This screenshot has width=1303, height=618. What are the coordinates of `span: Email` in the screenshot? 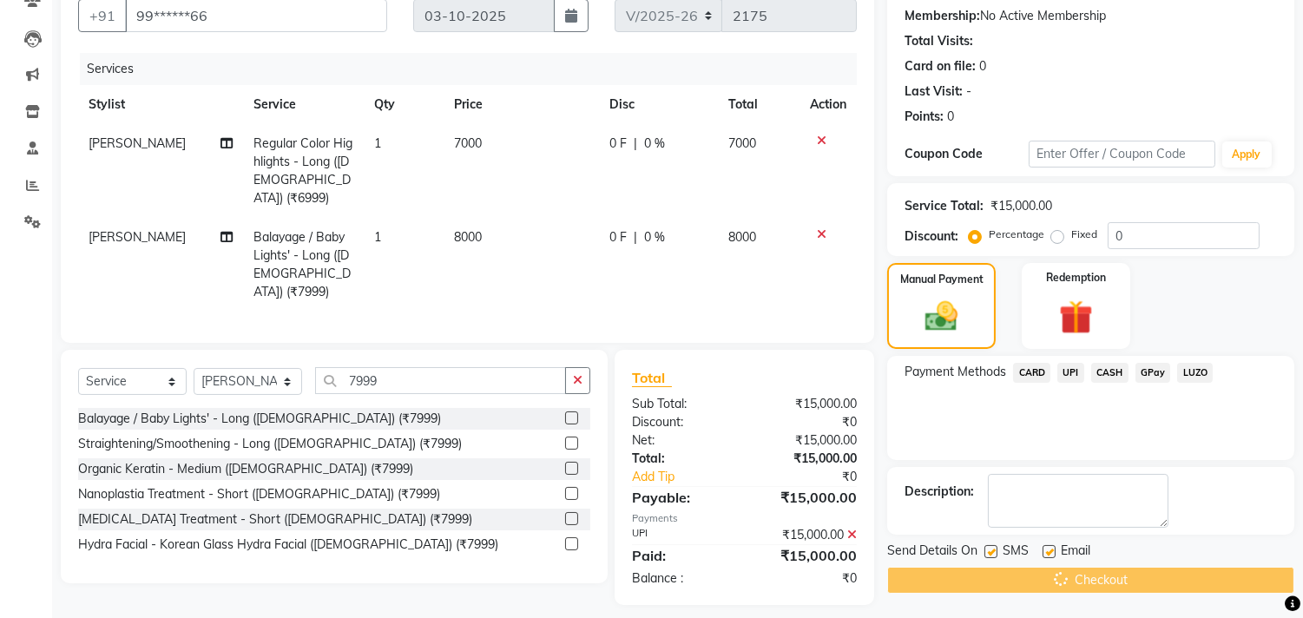 It's located at (1076, 552).